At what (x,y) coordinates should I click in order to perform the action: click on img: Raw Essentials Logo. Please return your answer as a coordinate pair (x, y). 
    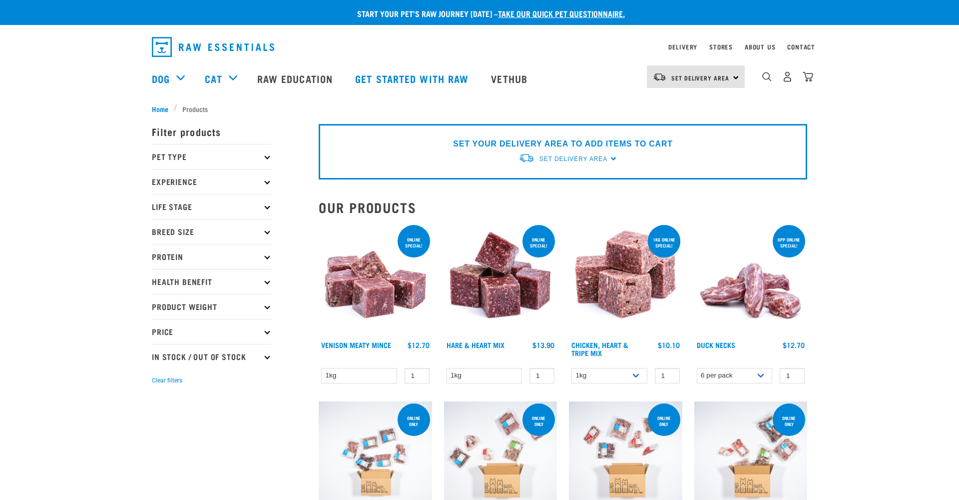
    Looking at the image, I should click on (213, 47).